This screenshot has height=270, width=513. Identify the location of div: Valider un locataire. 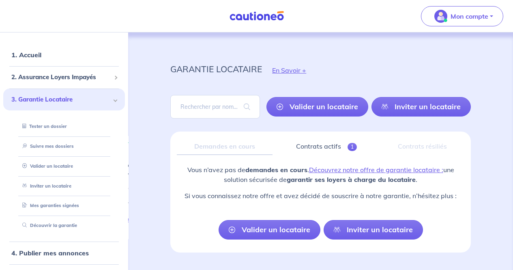
(64, 166).